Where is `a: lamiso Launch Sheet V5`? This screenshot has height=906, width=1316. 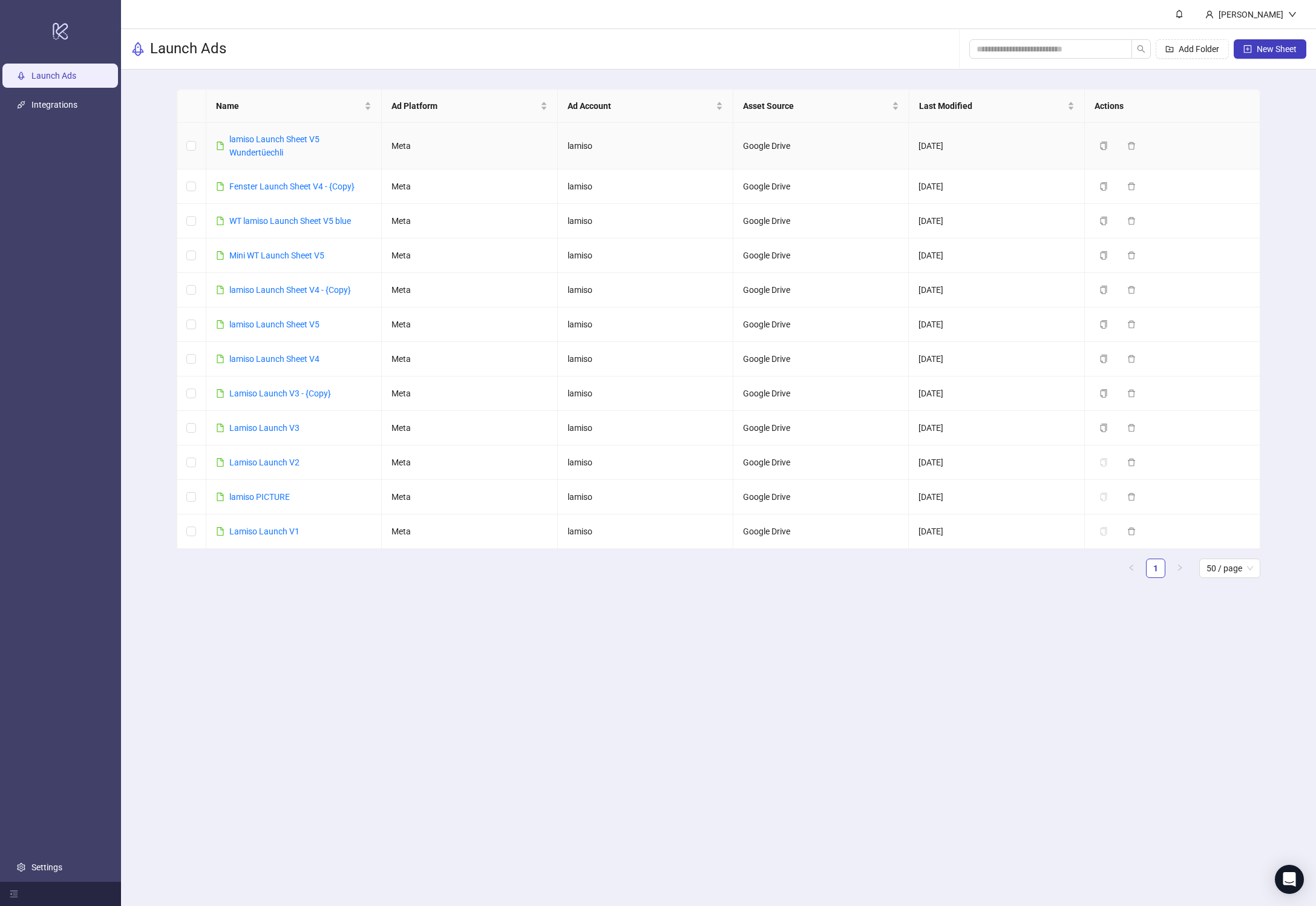 a: lamiso Launch Sheet V5 is located at coordinates (275, 325).